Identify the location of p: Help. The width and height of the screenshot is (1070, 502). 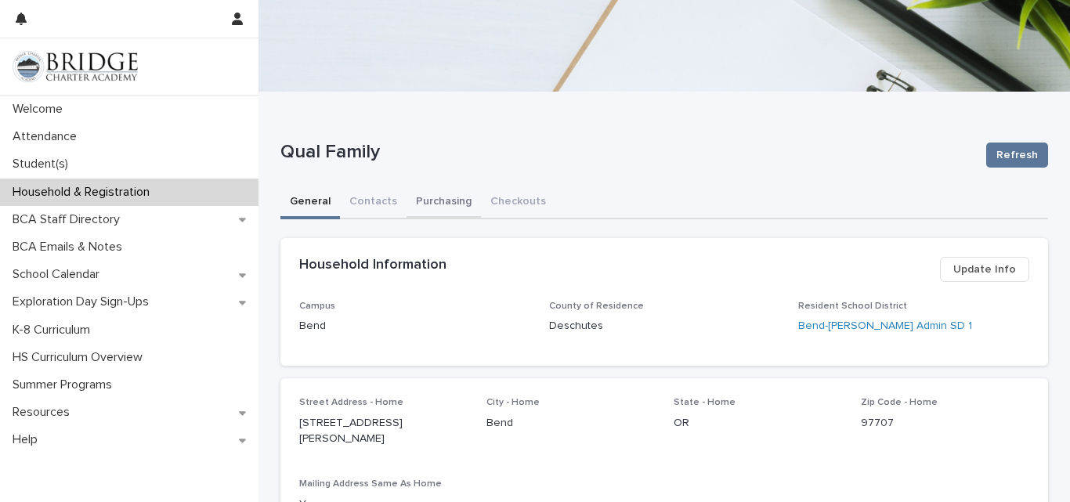
(28, 439).